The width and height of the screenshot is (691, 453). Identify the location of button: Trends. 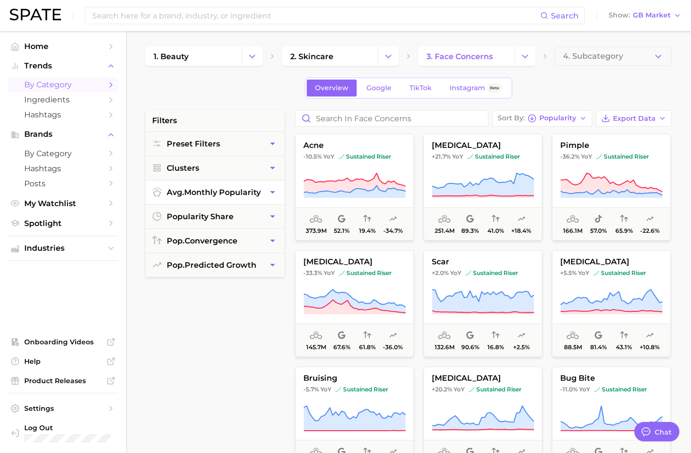
(63, 66).